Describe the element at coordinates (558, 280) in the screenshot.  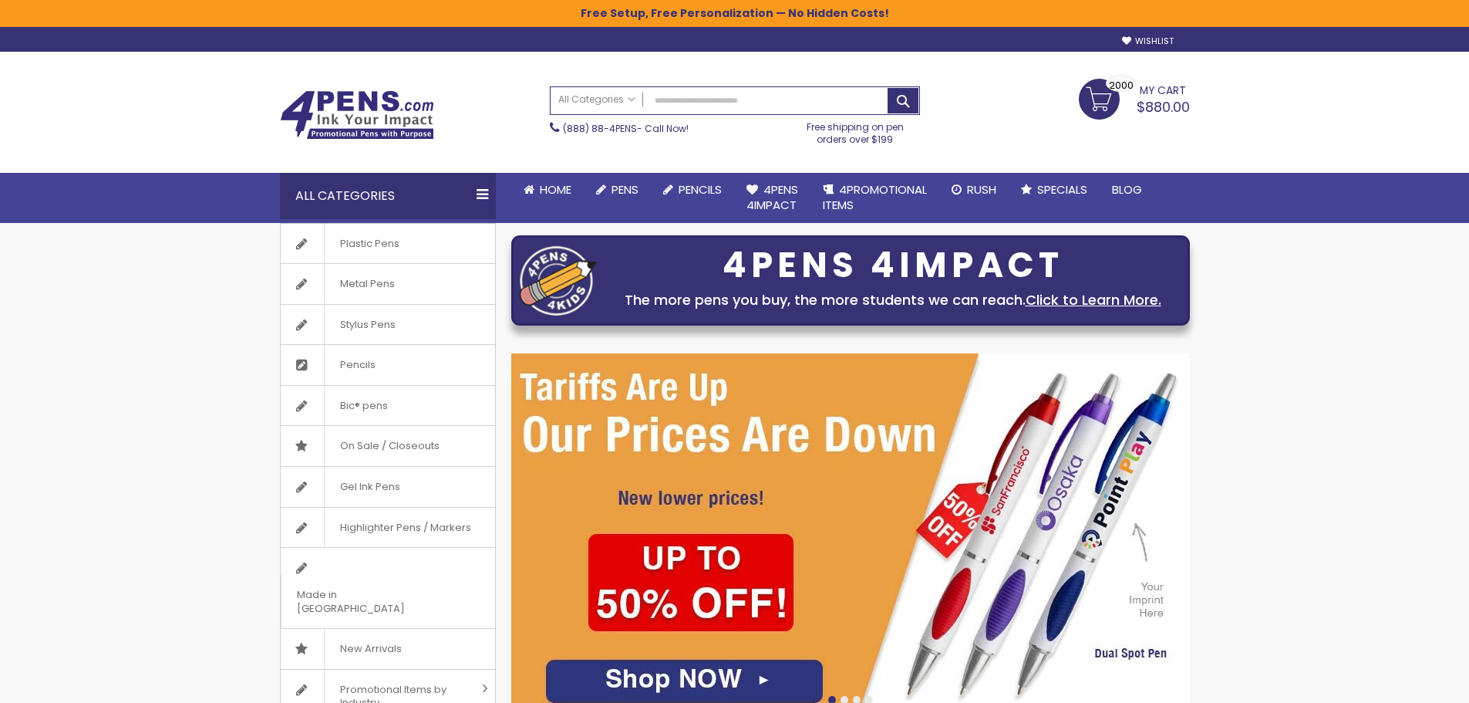
I see `img: four_pen_logo.png` at that location.